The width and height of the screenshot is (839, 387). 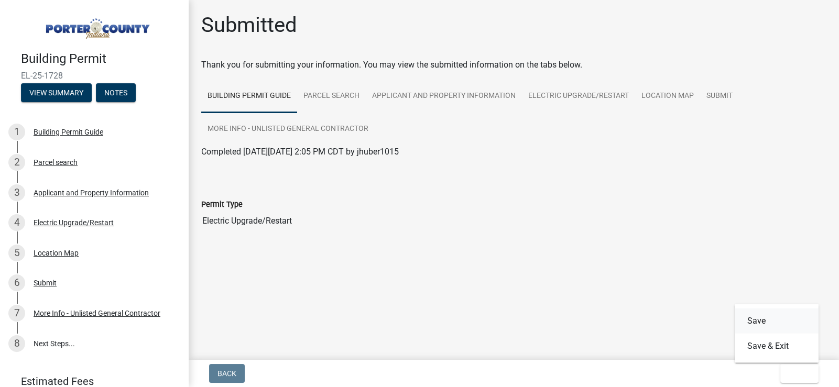 I want to click on button: View Summary, so click(x=56, y=93).